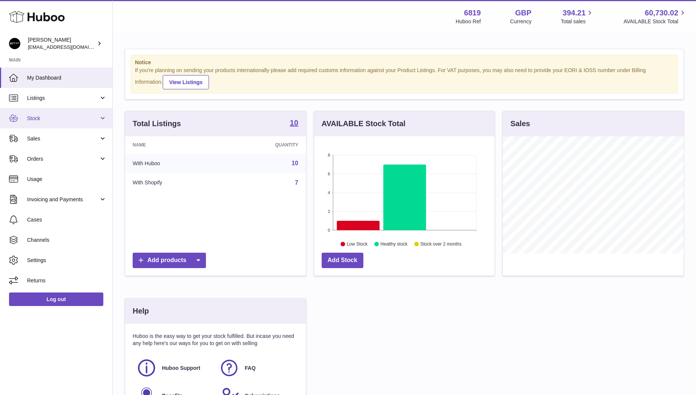 This screenshot has height=395, width=696. What do you see at coordinates (63, 98) in the screenshot?
I see `span: Listings` at bounding box center [63, 98].